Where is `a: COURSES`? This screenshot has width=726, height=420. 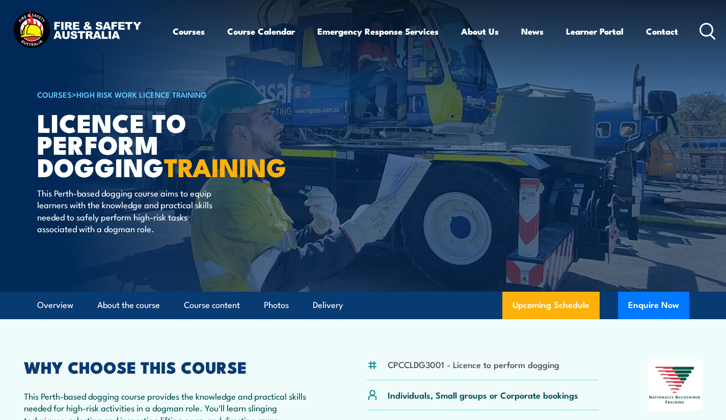 a: COURSES is located at coordinates (54, 94).